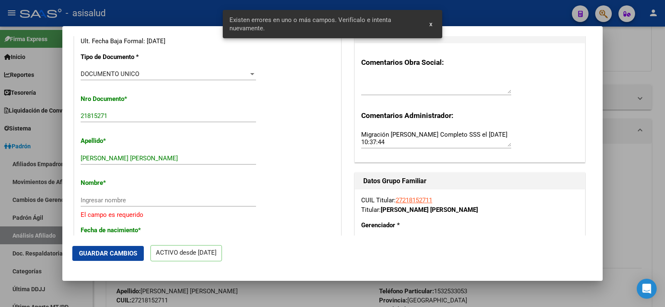  What do you see at coordinates (414, 200) in the screenshot?
I see `a: 27218152711` at bounding box center [414, 200].